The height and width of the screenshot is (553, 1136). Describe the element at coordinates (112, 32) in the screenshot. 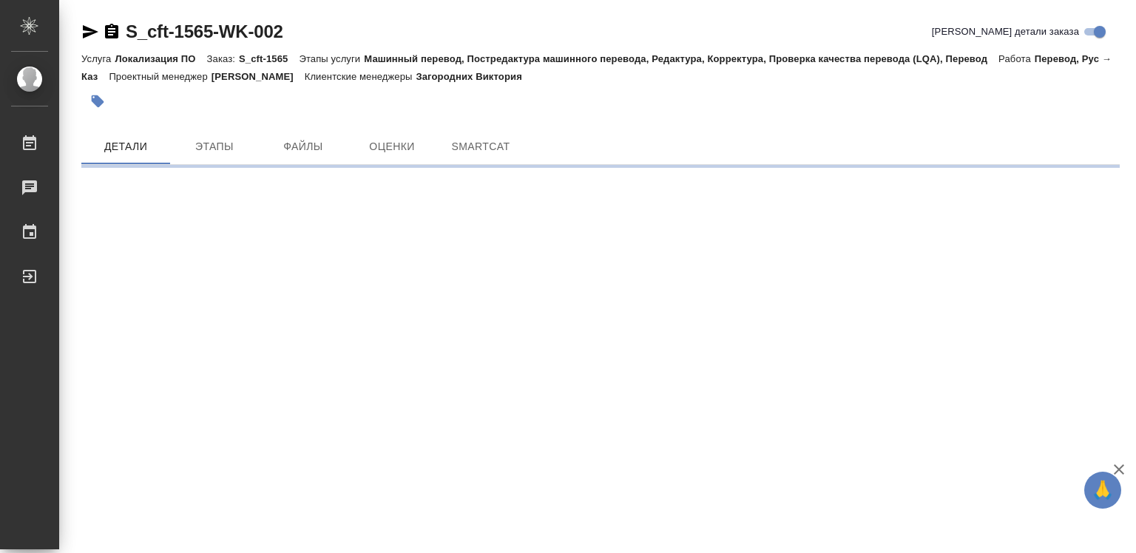

I see `button: Скопировать ссылку` at that location.